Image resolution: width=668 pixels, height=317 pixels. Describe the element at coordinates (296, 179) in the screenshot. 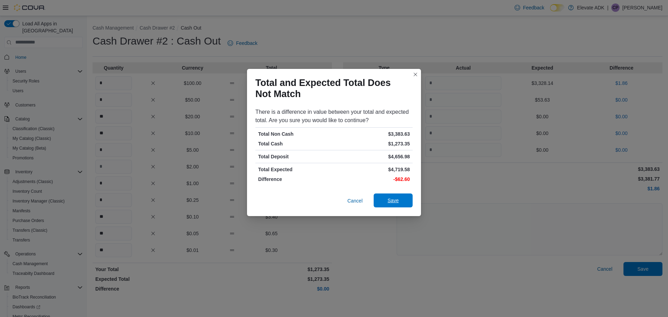

I see `p: Difference` at that location.